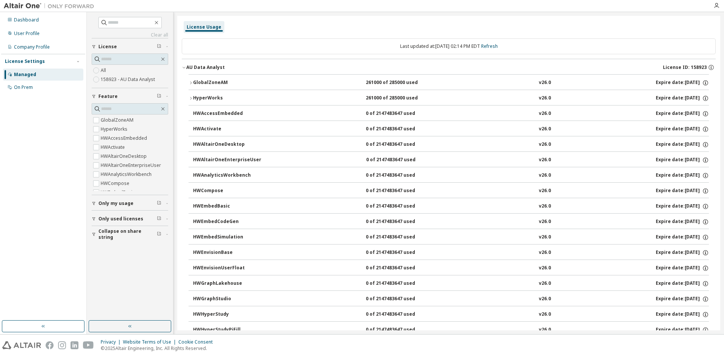 Image resolution: width=724 pixels, height=356 pixels. What do you see at coordinates (124, 156) in the screenshot?
I see `label: HWAltairOneDesktop` at bounding box center [124, 156].